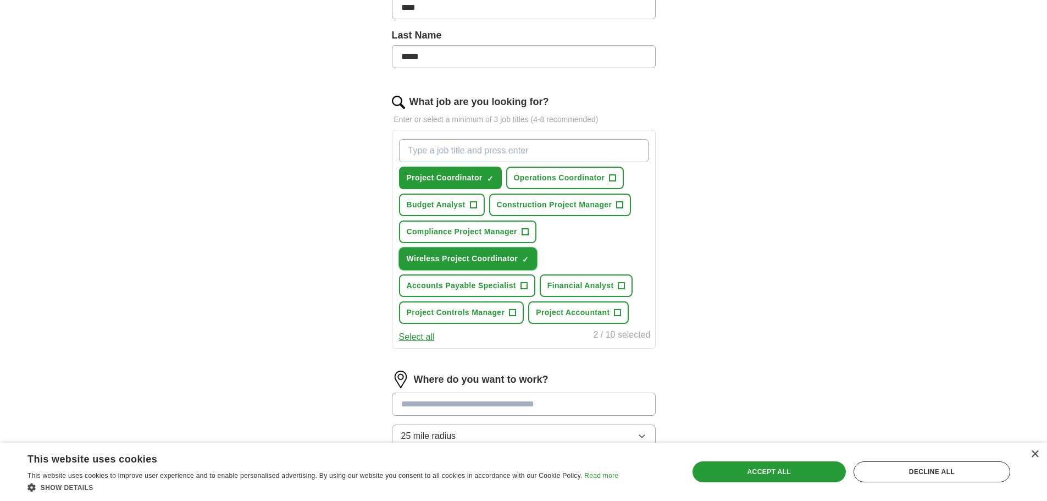 This screenshot has width=1047, height=501. I want to click on button: Project Controls Manager, so click(462, 312).